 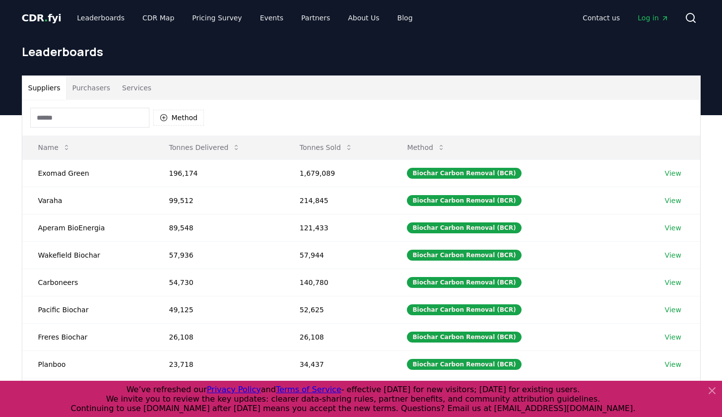 I want to click on td: 52,625, so click(x=338, y=309).